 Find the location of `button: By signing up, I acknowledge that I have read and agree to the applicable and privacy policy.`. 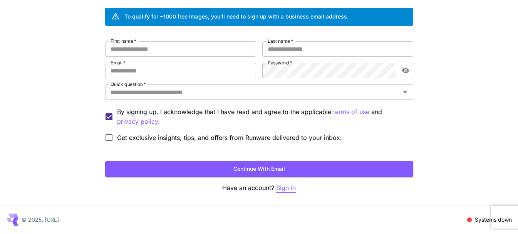

button: By signing up, I acknowledge that I have read and agree to the applicable and privacy policy. is located at coordinates (351, 112).